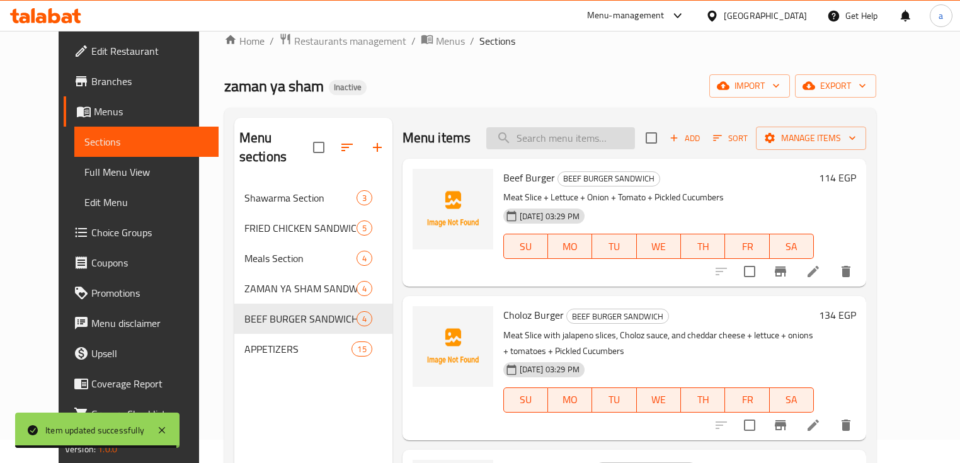 The height and width of the screenshot is (463, 960). I want to click on span: export, so click(836, 86).